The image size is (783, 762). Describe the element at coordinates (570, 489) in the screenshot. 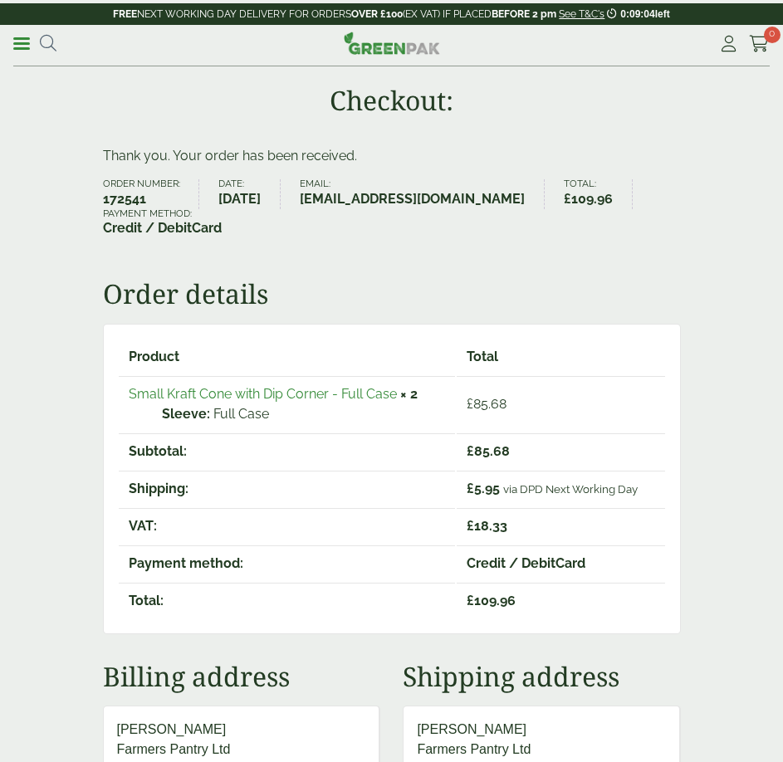

I see `small: via DPD Next Working Day` at that location.